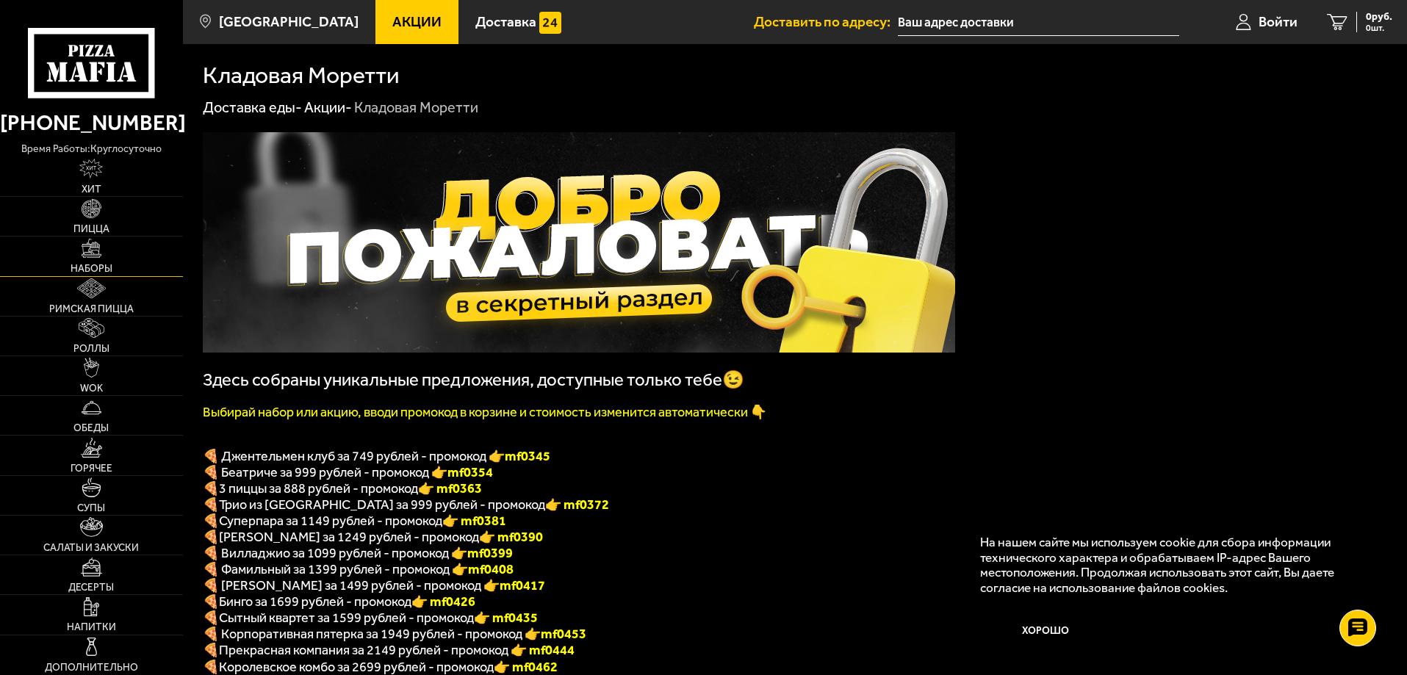 Image resolution: width=1407 pixels, height=675 pixels. What do you see at coordinates (91, 508) in the screenshot?
I see `span: Супы` at bounding box center [91, 508].